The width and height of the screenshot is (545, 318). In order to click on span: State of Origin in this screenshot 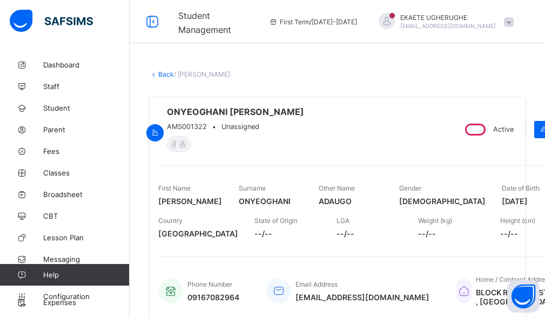, I will do `click(276, 220)`.